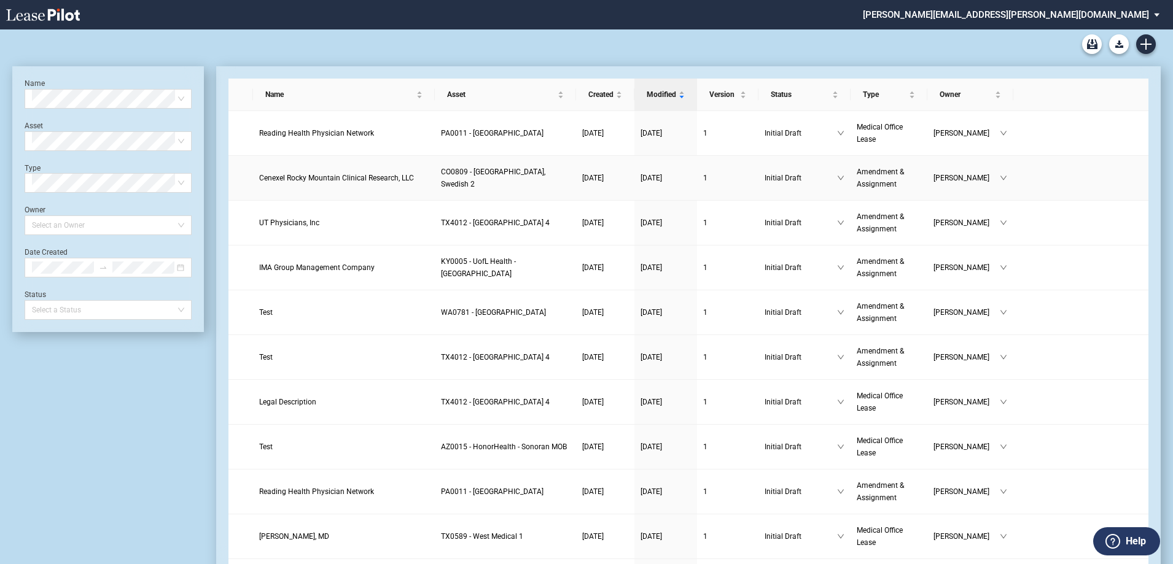 The width and height of the screenshot is (1173, 564). Describe the element at coordinates (289, 223) in the screenshot. I see `span: UT Physicians, Inc` at that location.